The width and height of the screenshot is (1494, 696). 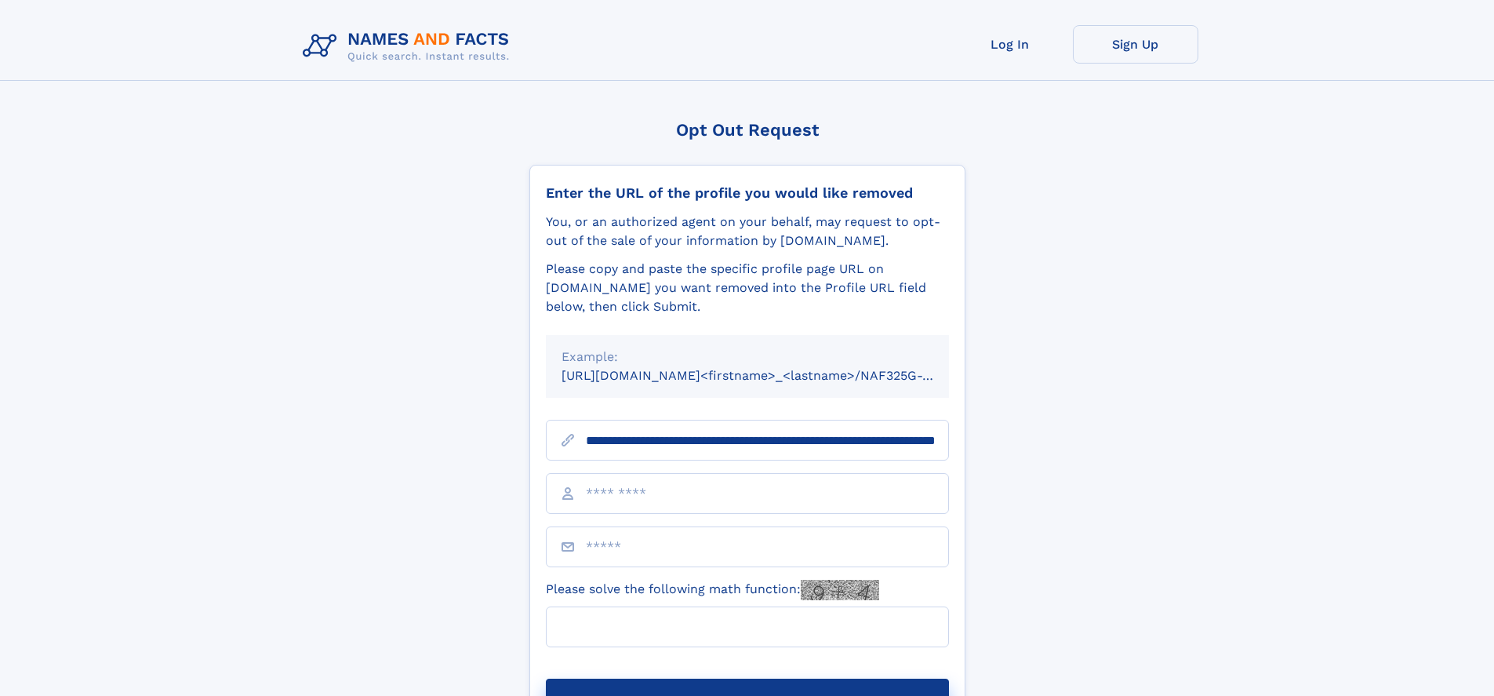 What do you see at coordinates (747, 193) in the screenshot?
I see `div: Enter the URL of the profile you would like removed` at bounding box center [747, 193].